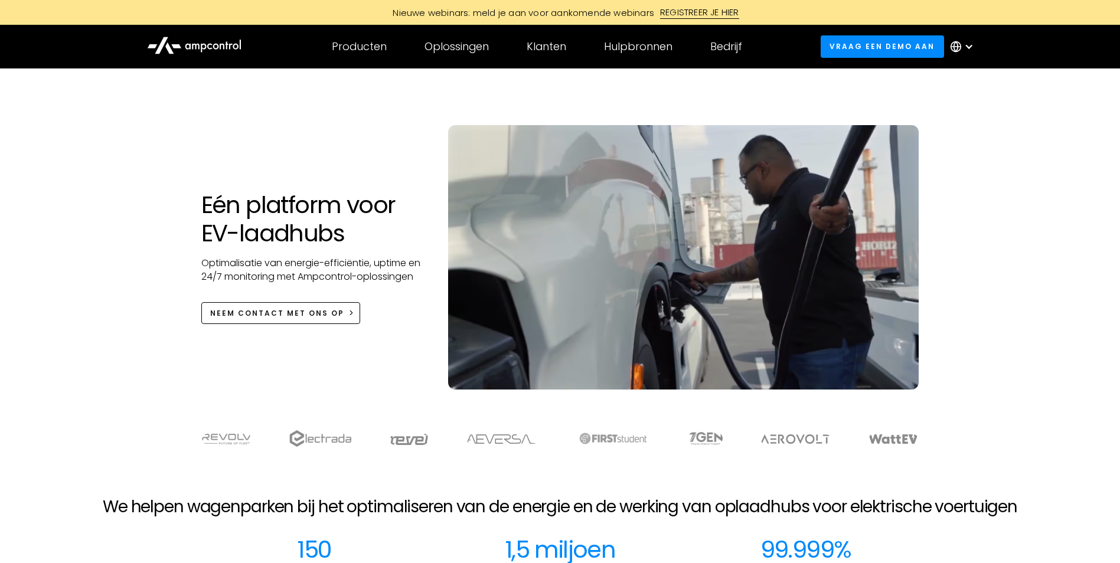 Image resolution: width=1120 pixels, height=563 pixels. Describe the element at coordinates (320, 439) in the screenshot. I see `img: electrada logo` at that location.